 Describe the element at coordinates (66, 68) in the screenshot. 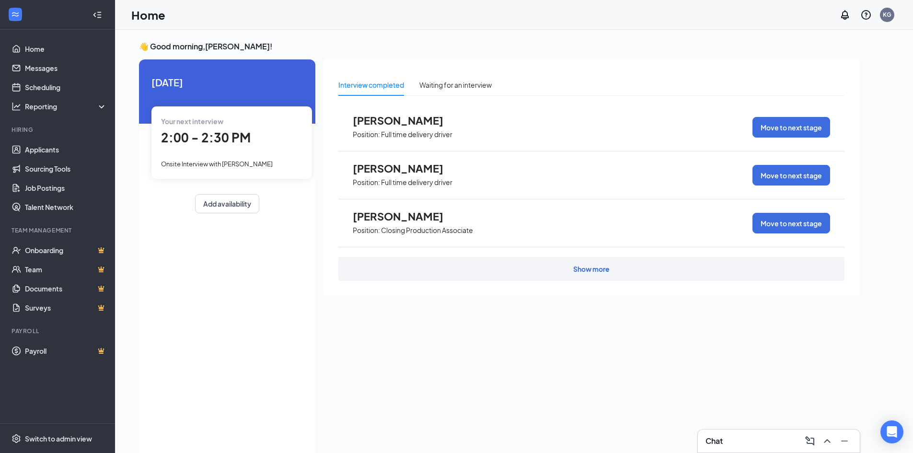

I see `a: Messages` at that location.